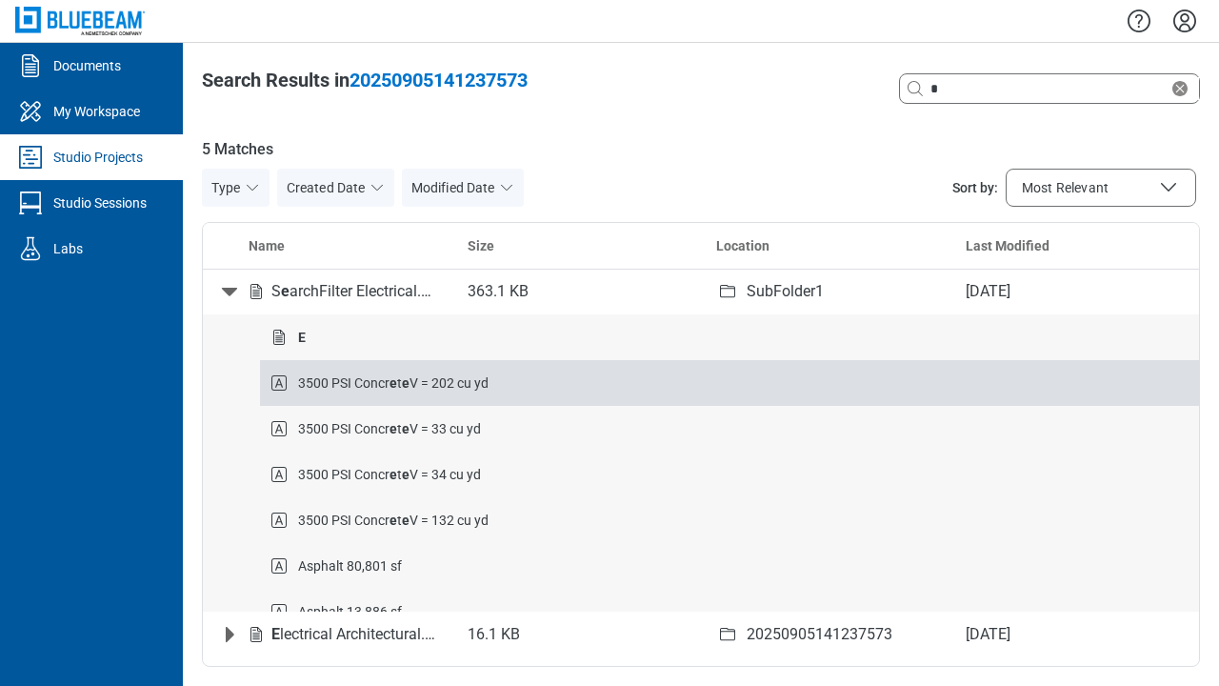  Describe the element at coordinates (350, 566) in the screenshot. I see `span: Asphalt 80,801 sf` at that location.